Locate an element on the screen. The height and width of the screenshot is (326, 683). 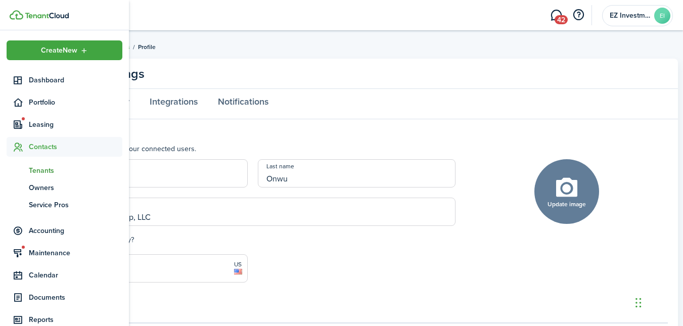
div: Chat Widget is located at coordinates (657, 302).